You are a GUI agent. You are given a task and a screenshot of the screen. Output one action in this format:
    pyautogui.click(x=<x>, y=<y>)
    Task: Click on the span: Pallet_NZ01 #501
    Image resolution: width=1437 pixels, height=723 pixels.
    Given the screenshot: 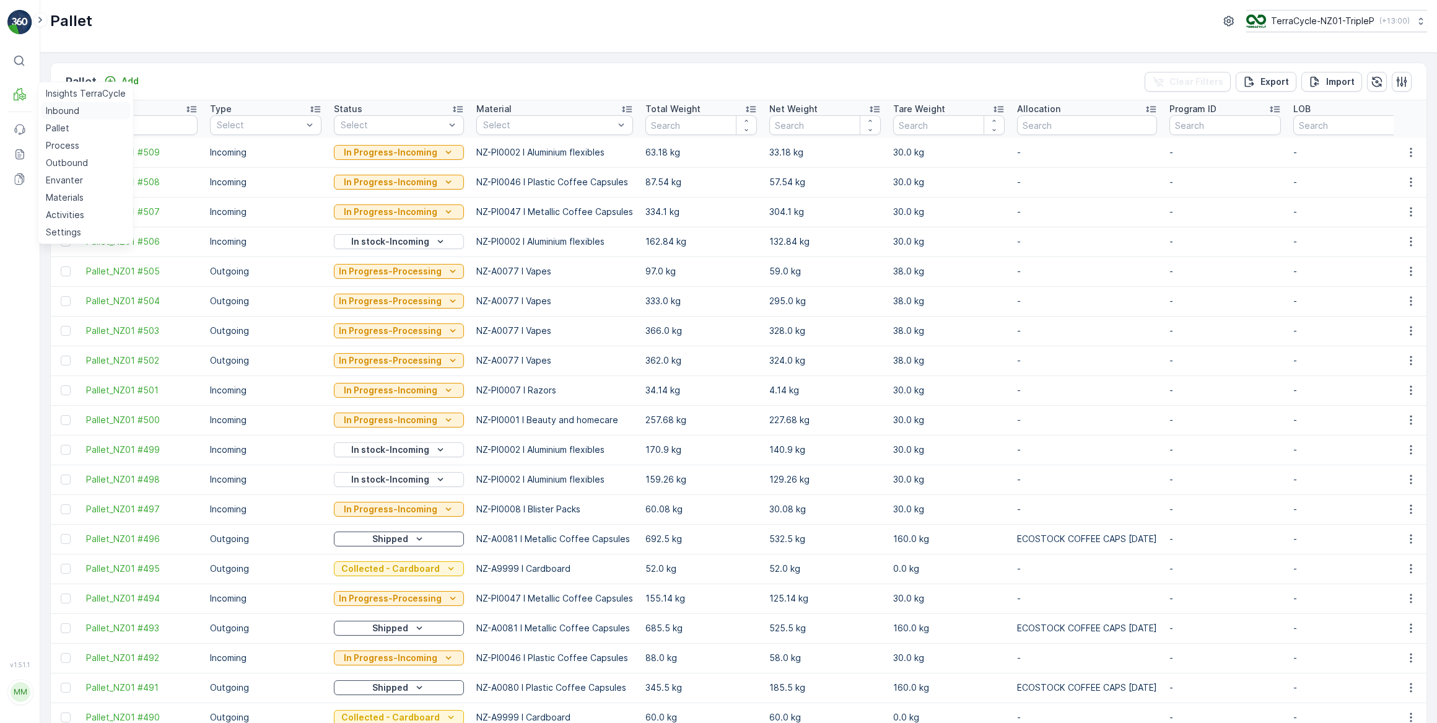 What is the action you would take?
    pyautogui.click(x=142, y=390)
    